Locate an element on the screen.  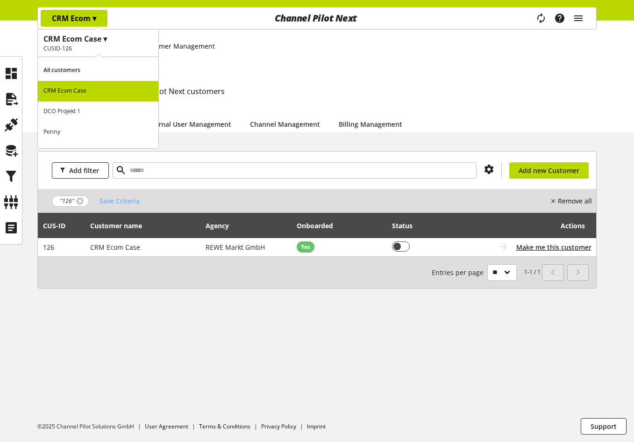
span: REWE Markt GmbH is located at coordinates (235, 247).